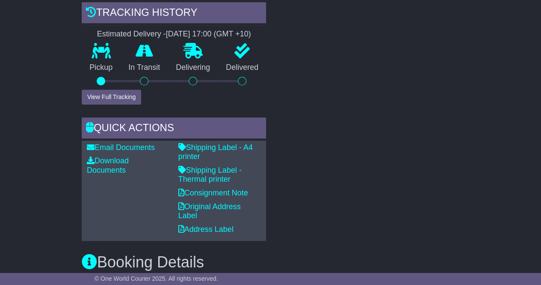  Describe the element at coordinates (121, 147) in the screenshot. I see `a: Email Documents` at that location.